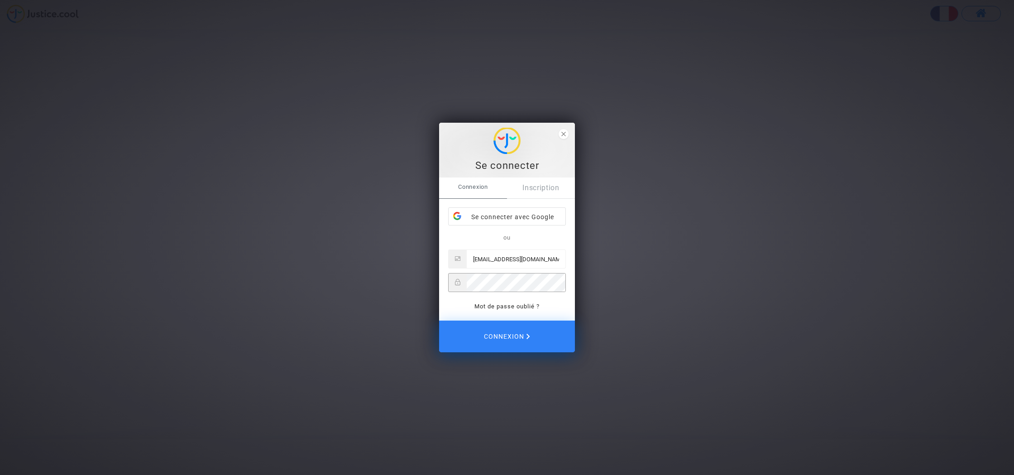 Image resolution: width=1014 pixels, height=475 pixels. What do you see at coordinates (541, 188) in the screenshot?
I see `a: Inscription` at bounding box center [541, 188].